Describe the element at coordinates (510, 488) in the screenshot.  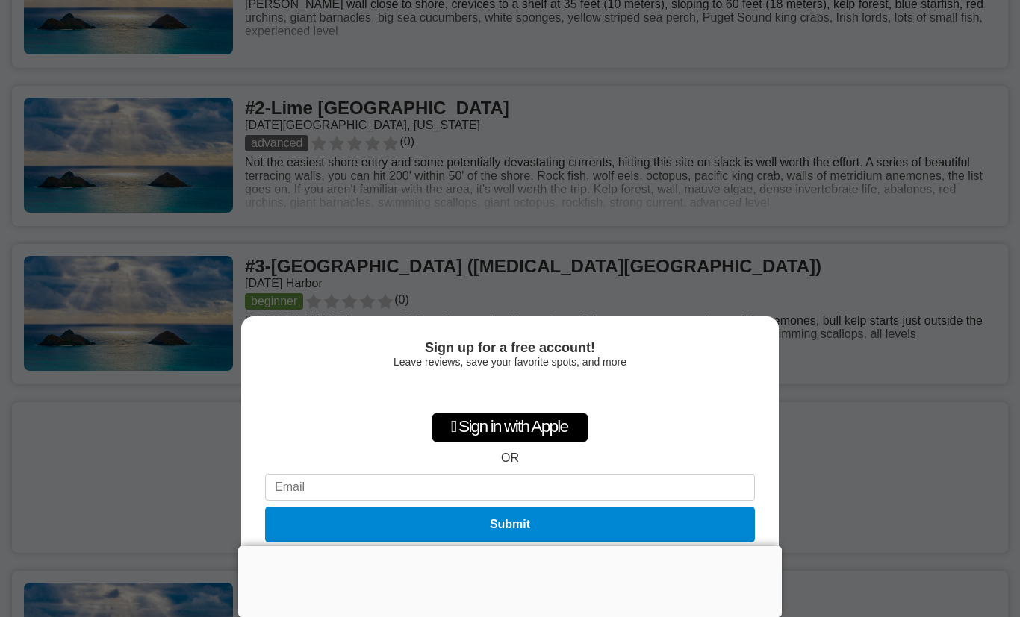
I see `input: Email` at that location.